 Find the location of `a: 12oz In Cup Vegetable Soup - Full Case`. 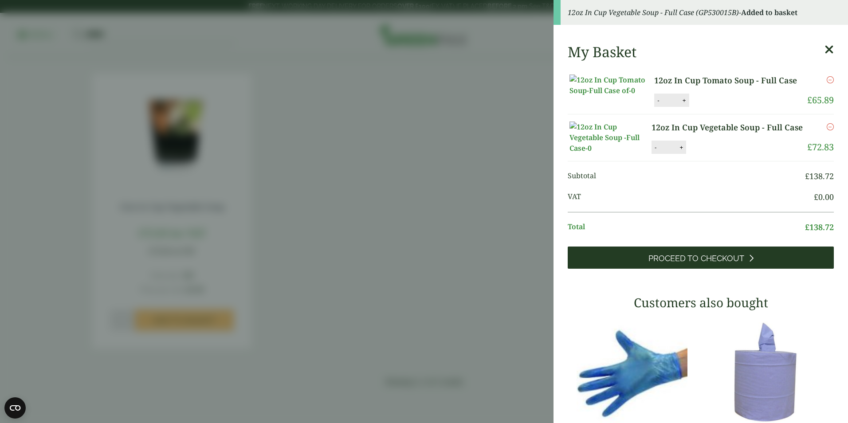

a: 12oz In Cup Vegetable Soup - Full Case is located at coordinates (729, 127).